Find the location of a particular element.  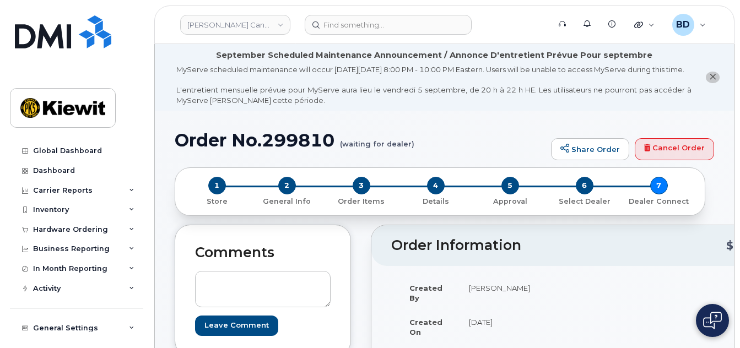

p: Details is located at coordinates (435, 202).